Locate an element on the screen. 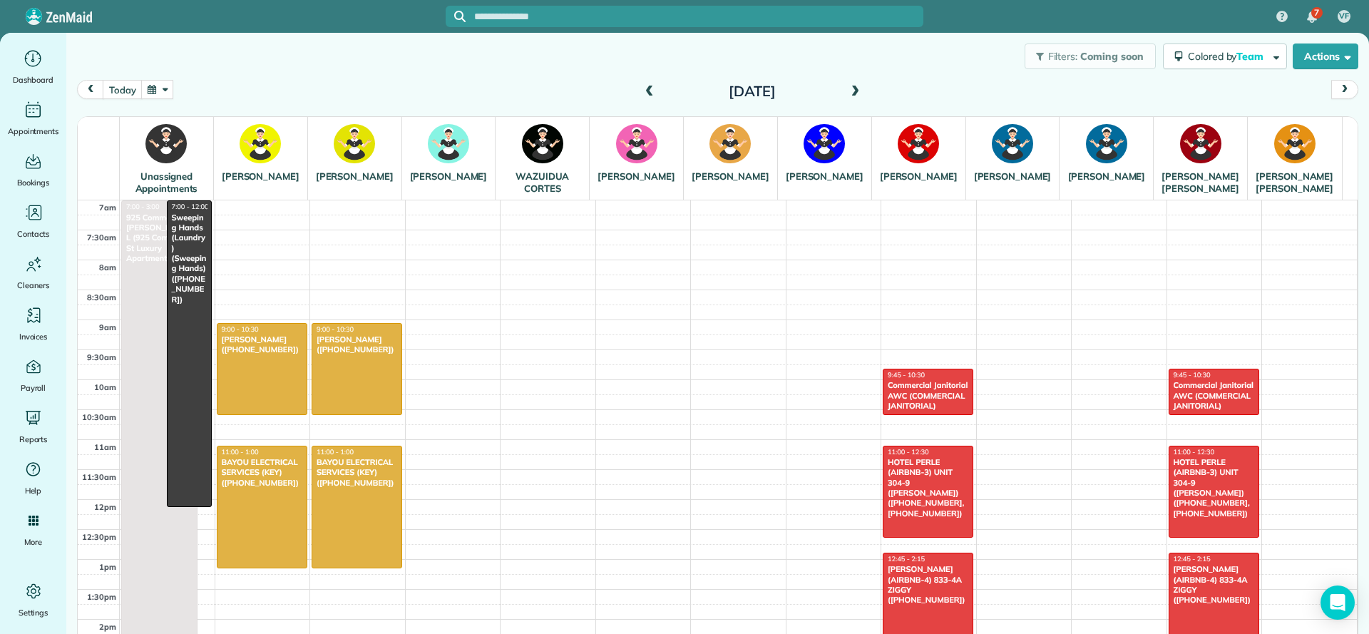  span: Cleaners is located at coordinates (33, 285).